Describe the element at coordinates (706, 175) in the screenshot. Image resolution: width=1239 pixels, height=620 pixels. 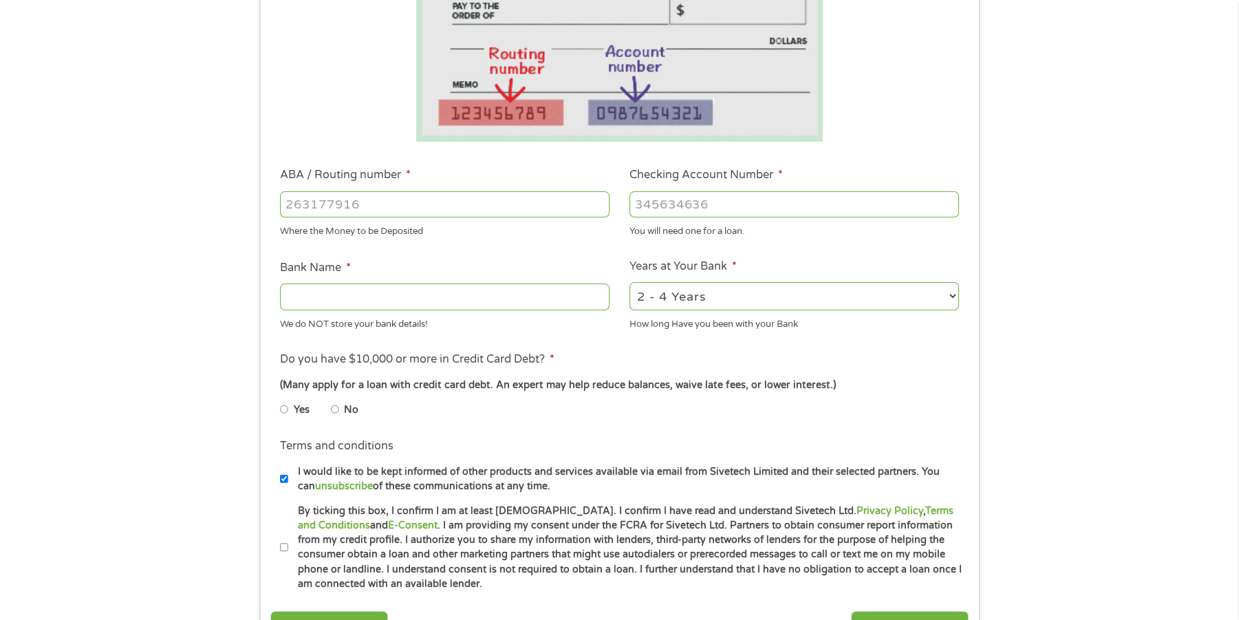
I see `label: Checking Account Number` at that location.